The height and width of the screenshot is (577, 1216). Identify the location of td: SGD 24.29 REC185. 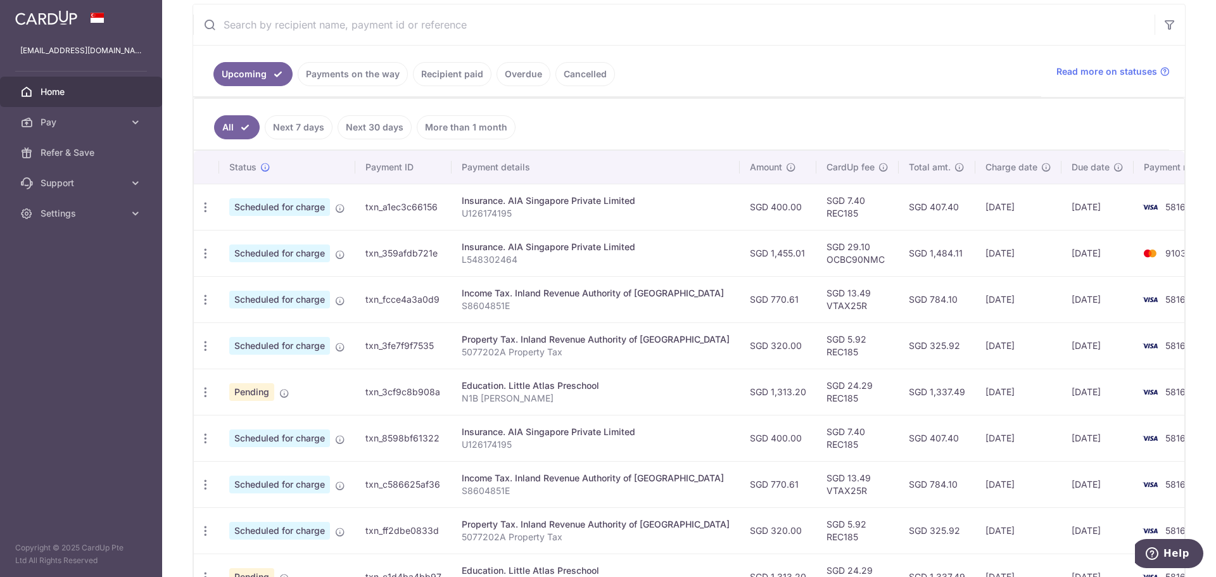
(858, 391).